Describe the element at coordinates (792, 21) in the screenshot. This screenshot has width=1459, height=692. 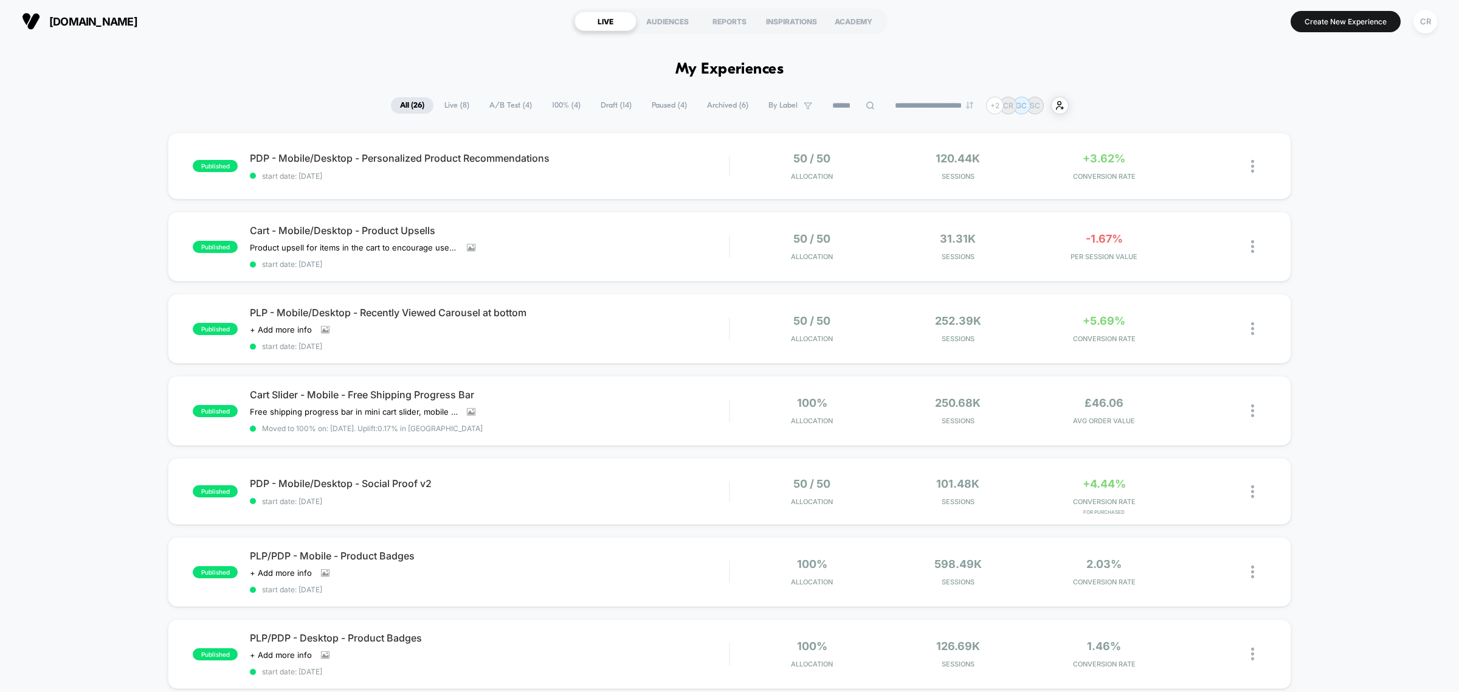
I see `div: INSPIRATIONS` at that location.